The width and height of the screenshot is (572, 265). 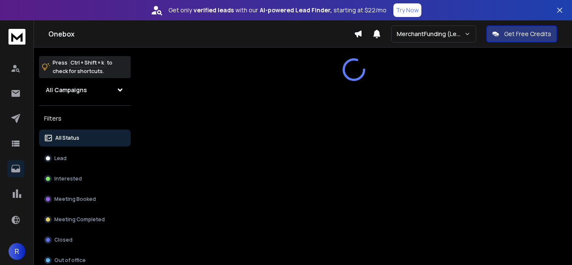 What do you see at coordinates (70, 260) in the screenshot?
I see `p: Out of office` at bounding box center [70, 260].